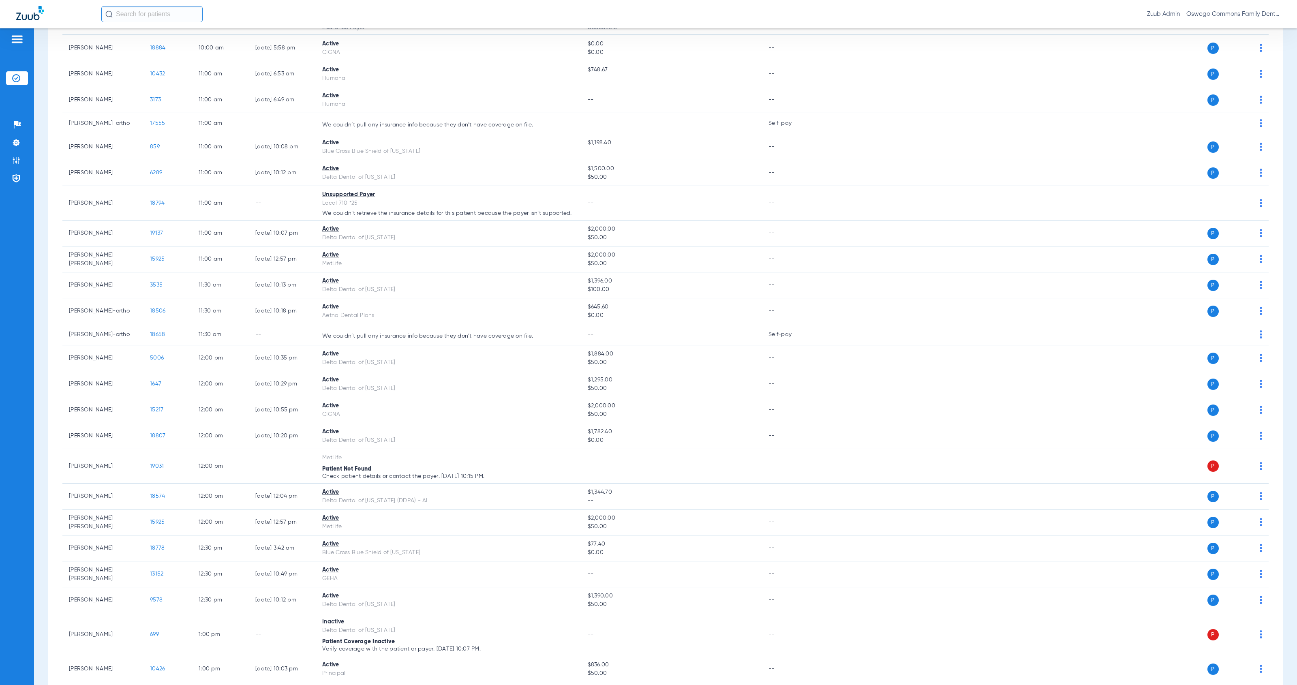 The height and width of the screenshot is (685, 1297). I want to click on span: $645.60, so click(672, 307).